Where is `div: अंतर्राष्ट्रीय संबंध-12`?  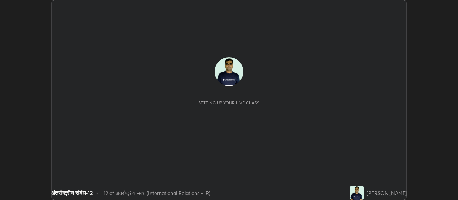 div: अंतर्राष्ट्रीय संबंध-12 is located at coordinates (72, 193).